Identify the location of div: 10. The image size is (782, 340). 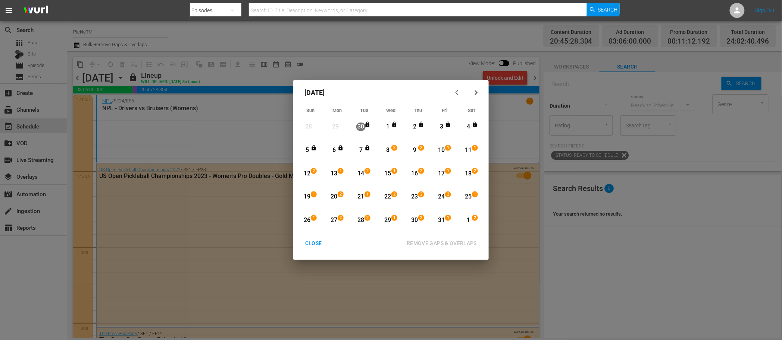
(441, 150).